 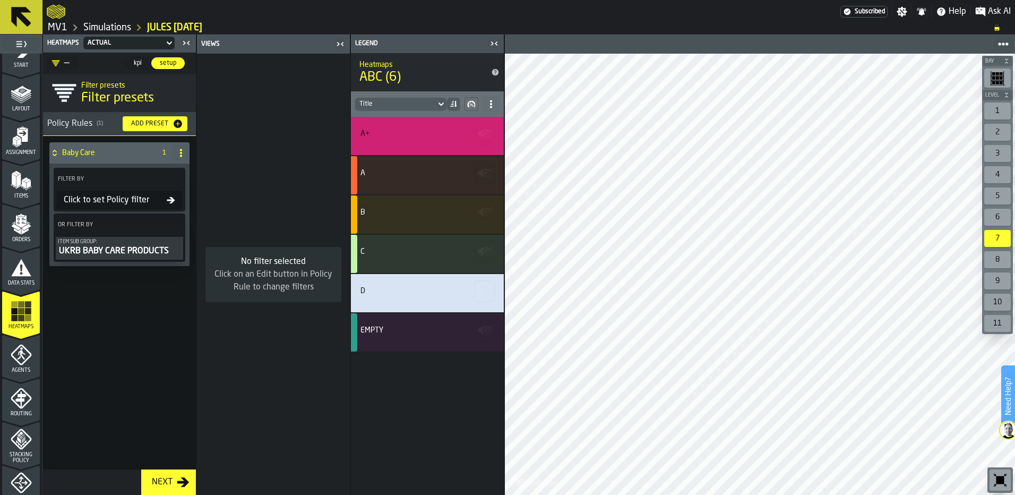 What do you see at coordinates (162, 482) in the screenshot?
I see `div: Next` at bounding box center [162, 482].